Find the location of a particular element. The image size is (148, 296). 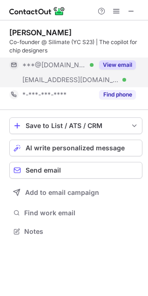

div: Save to List / ATS / CRM is located at coordinates (76, 126).